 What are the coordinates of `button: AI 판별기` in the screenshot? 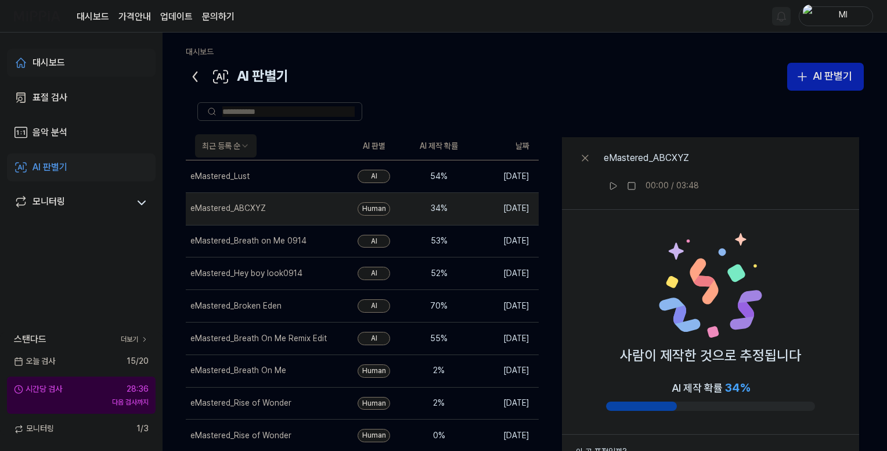 It's located at (826, 77).